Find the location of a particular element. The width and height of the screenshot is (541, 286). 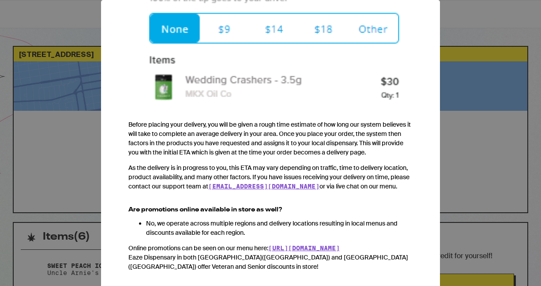

p: As the delivery is in progress to you, this ETA may vary depending on traffic, time to delivery l... is located at coordinates (270, 182).